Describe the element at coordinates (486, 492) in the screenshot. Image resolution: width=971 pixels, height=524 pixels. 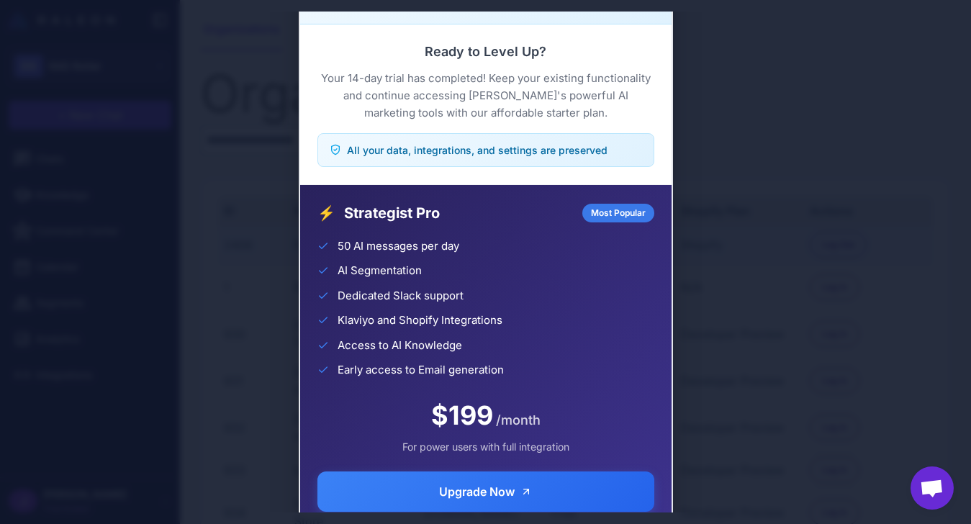
I see `button: Upgrade Now` at that location.